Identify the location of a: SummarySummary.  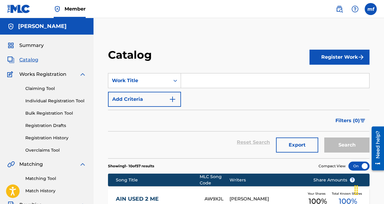
(25, 46).